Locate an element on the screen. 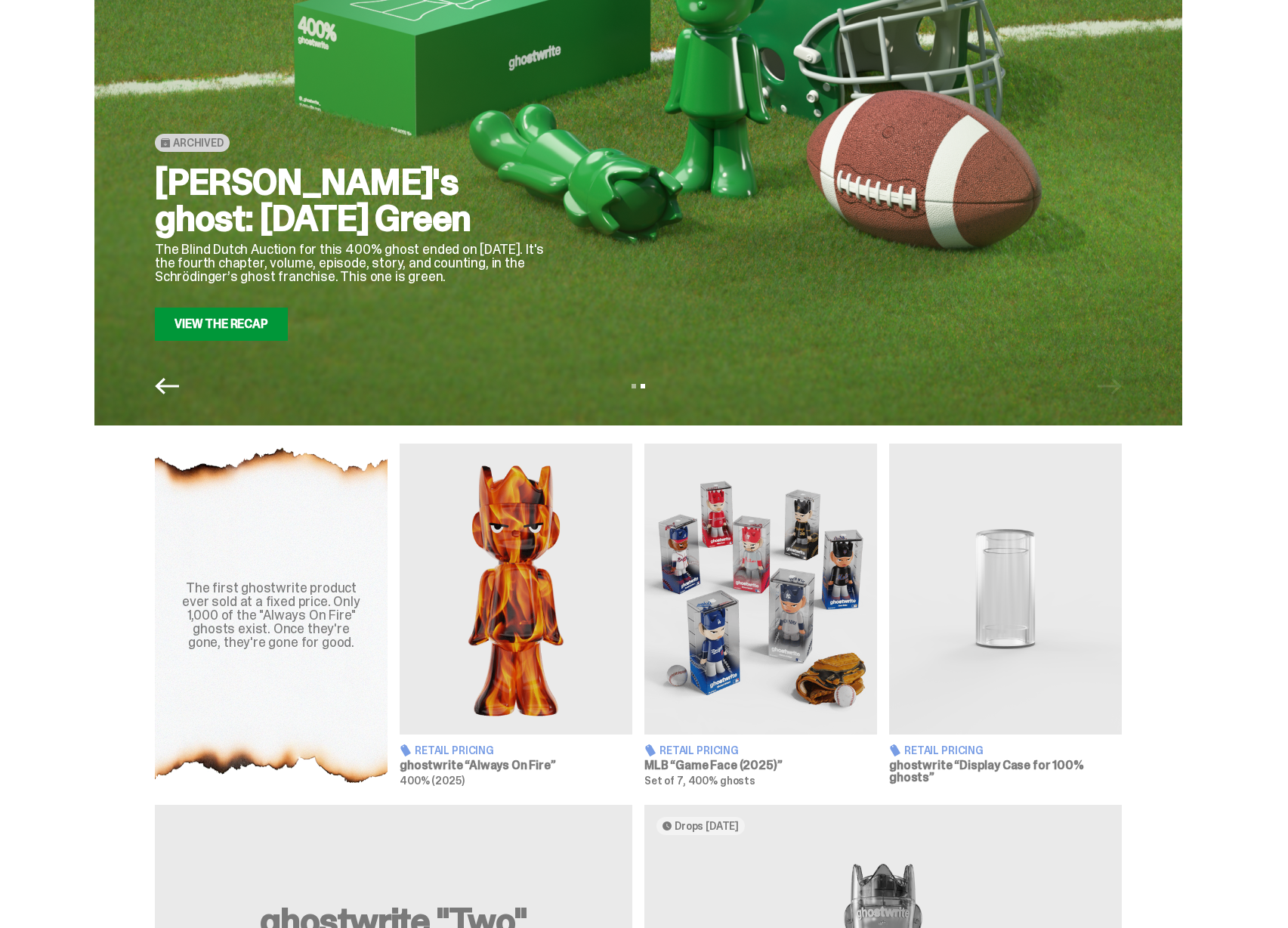 This screenshot has width=1288, height=928. h3: MLB “Game Face (2025)” is located at coordinates (761, 766).